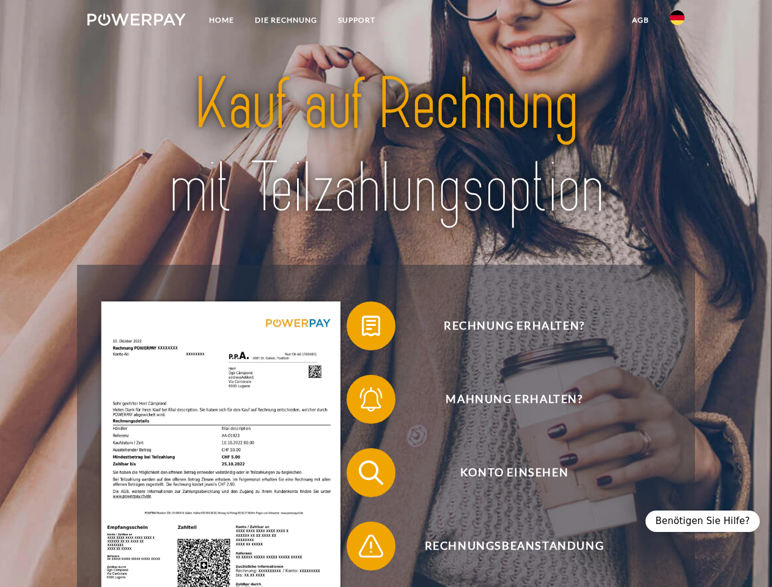 The image size is (772, 587). Describe the element at coordinates (506, 473) in the screenshot. I see `a: Konto einsehen` at that location.